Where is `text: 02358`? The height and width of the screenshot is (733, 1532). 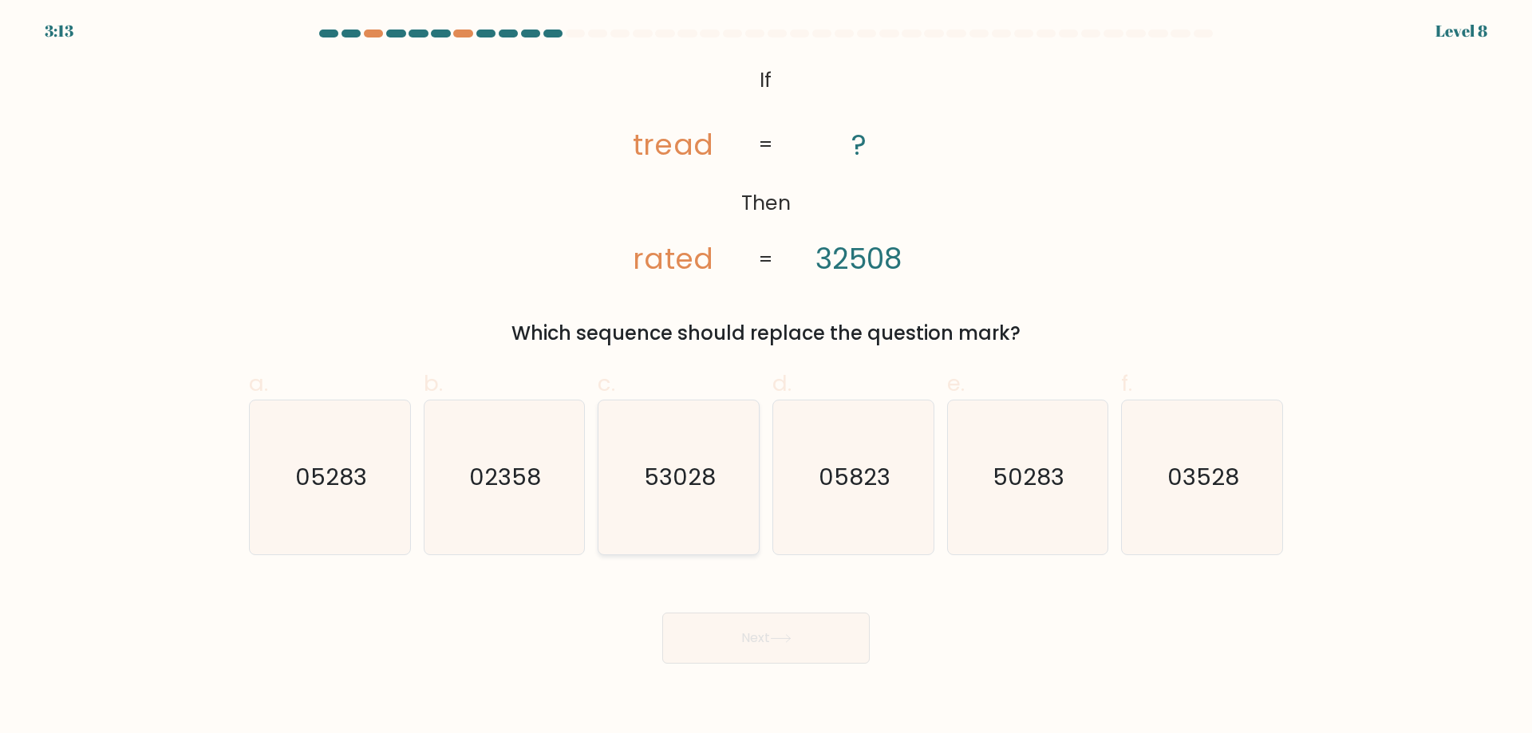 text: 02358 is located at coordinates (506, 477).